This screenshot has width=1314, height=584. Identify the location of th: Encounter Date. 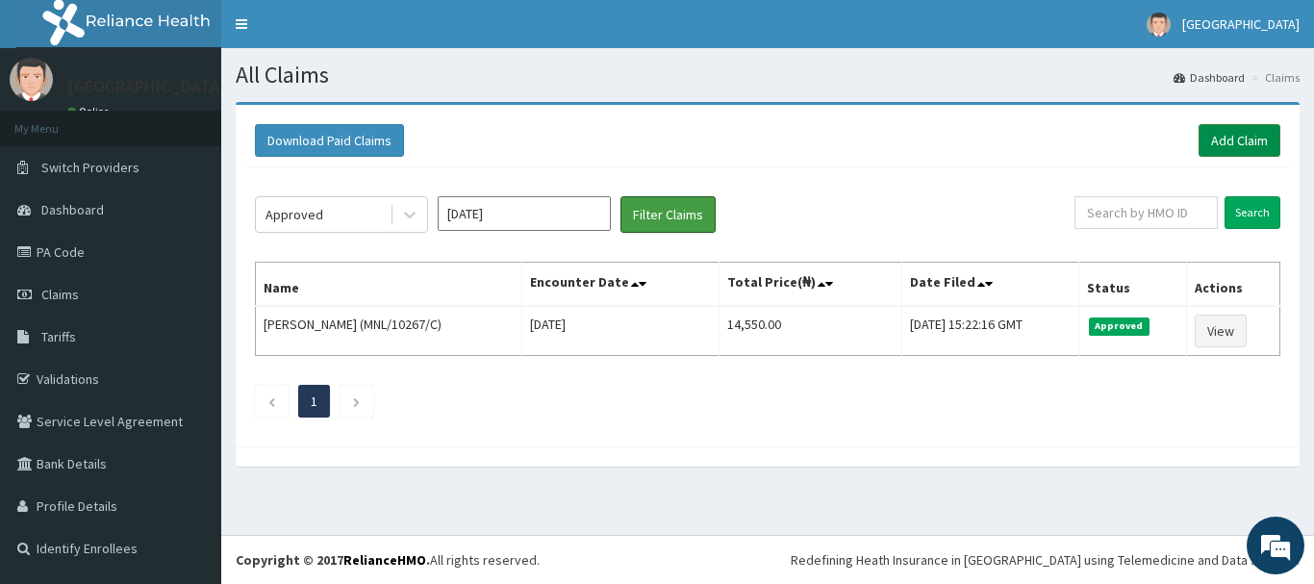
(619, 285).